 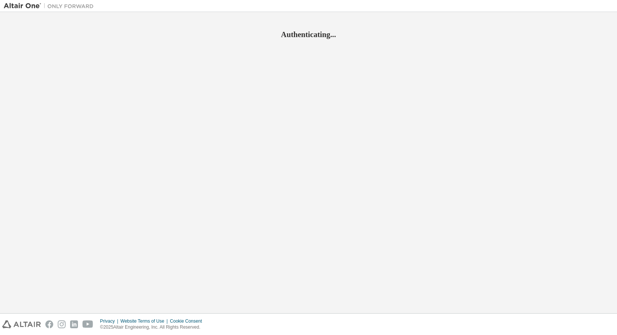 What do you see at coordinates (309, 34) in the screenshot?
I see `h2: Authenticating...` at bounding box center [309, 34].